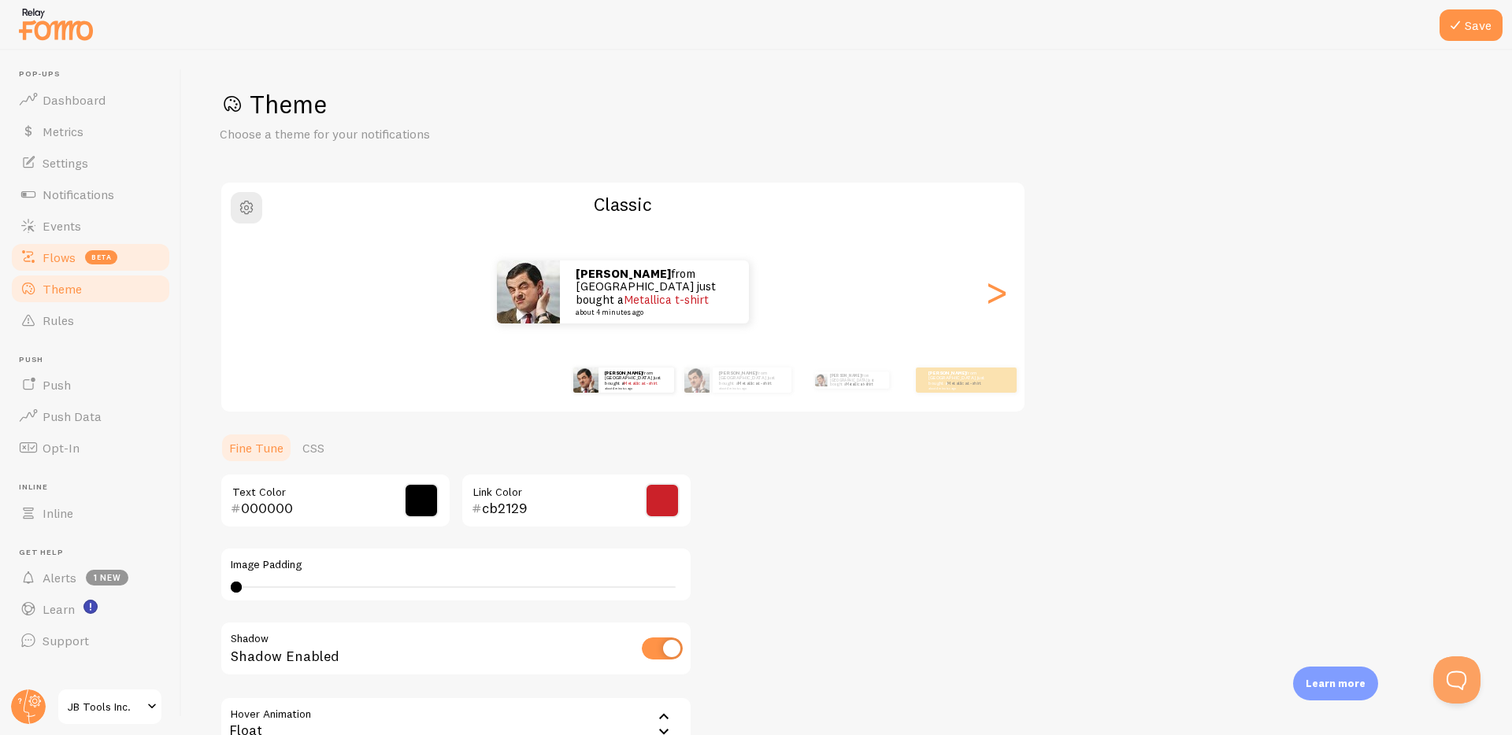 The image size is (1512, 735). What do you see at coordinates (1335, 683) in the screenshot?
I see `p: Learn more` at bounding box center [1335, 683].